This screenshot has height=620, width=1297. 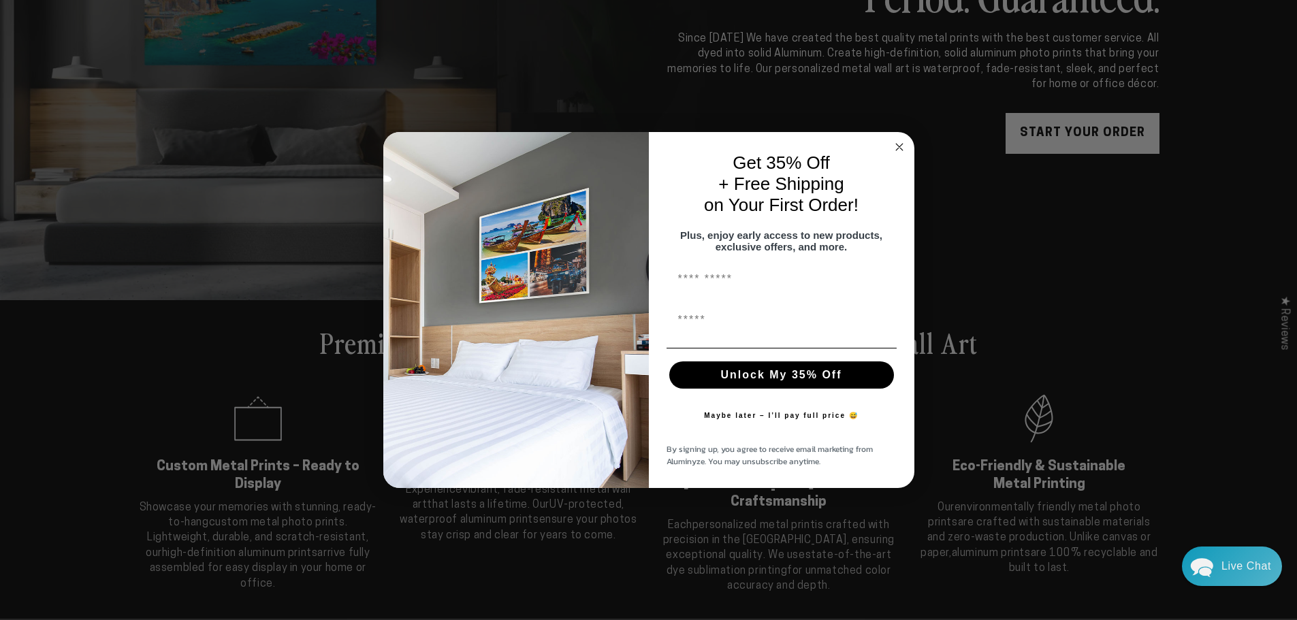 What do you see at coordinates (769, 456) in the screenshot?
I see `span: By signing up, you agree to receive email marketing from Aluminyze. You may unsubscribe anytime.` at bounding box center [769, 456].